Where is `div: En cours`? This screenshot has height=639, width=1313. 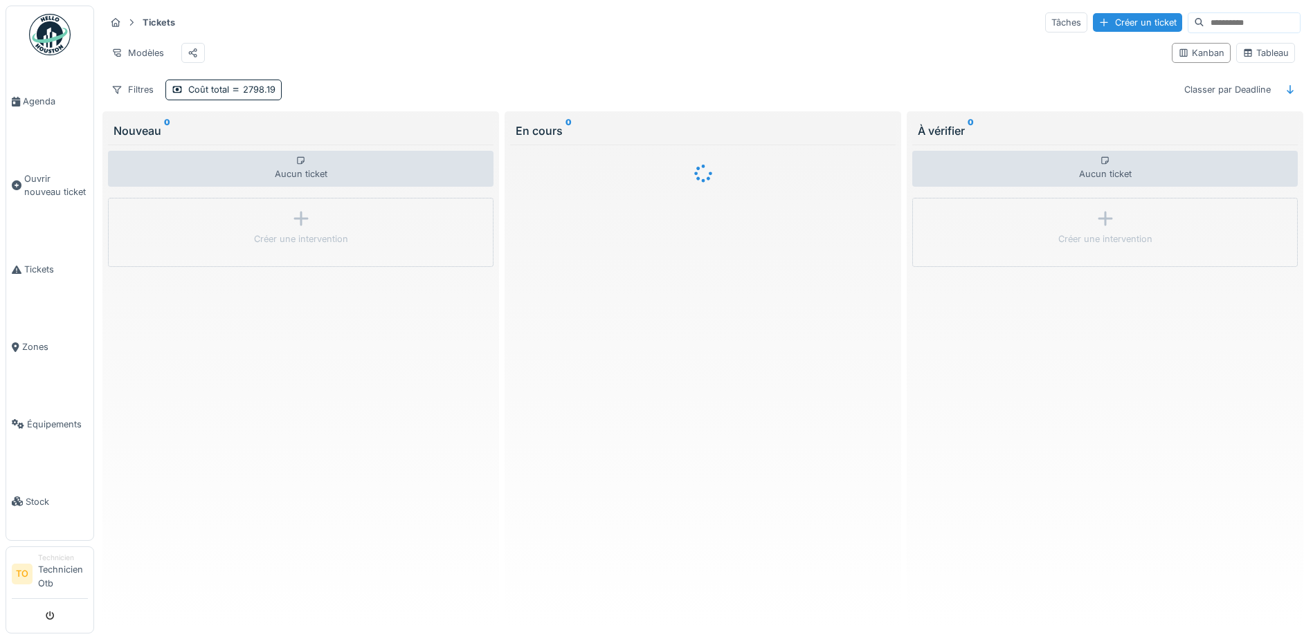
div: En cours is located at coordinates (702, 131).